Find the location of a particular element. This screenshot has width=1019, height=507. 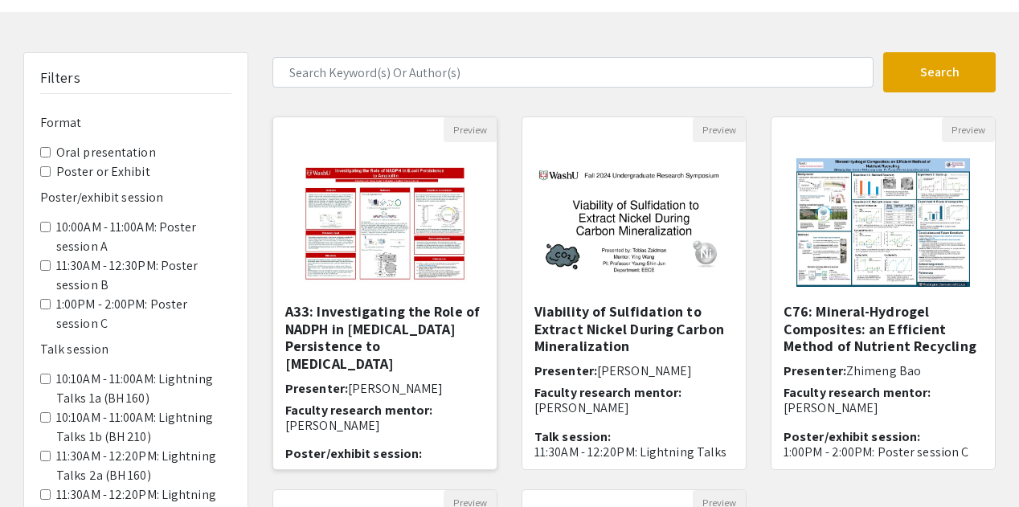

label: Oral presentation is located at coordinates (106, 153).